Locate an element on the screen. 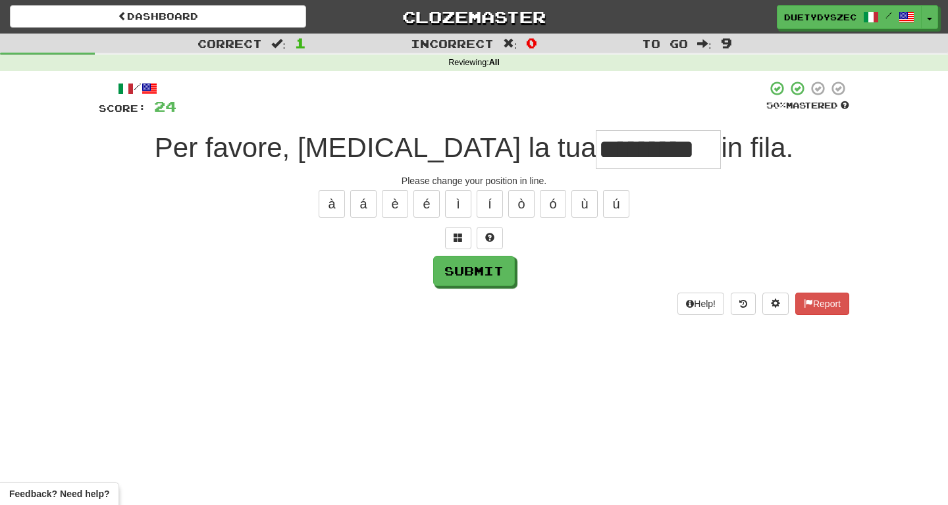 This screenshot has width=948, height=505. span: 24 is located at coordinates (165, 106).